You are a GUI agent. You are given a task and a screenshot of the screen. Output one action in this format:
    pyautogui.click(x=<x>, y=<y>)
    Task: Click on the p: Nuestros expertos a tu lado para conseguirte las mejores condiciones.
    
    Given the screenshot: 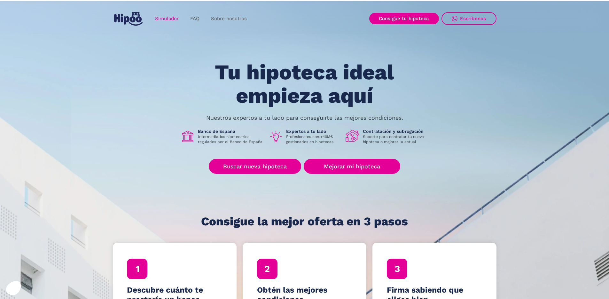 What is the action you would take?
    pyautogui.click(x=305, y=118)
    